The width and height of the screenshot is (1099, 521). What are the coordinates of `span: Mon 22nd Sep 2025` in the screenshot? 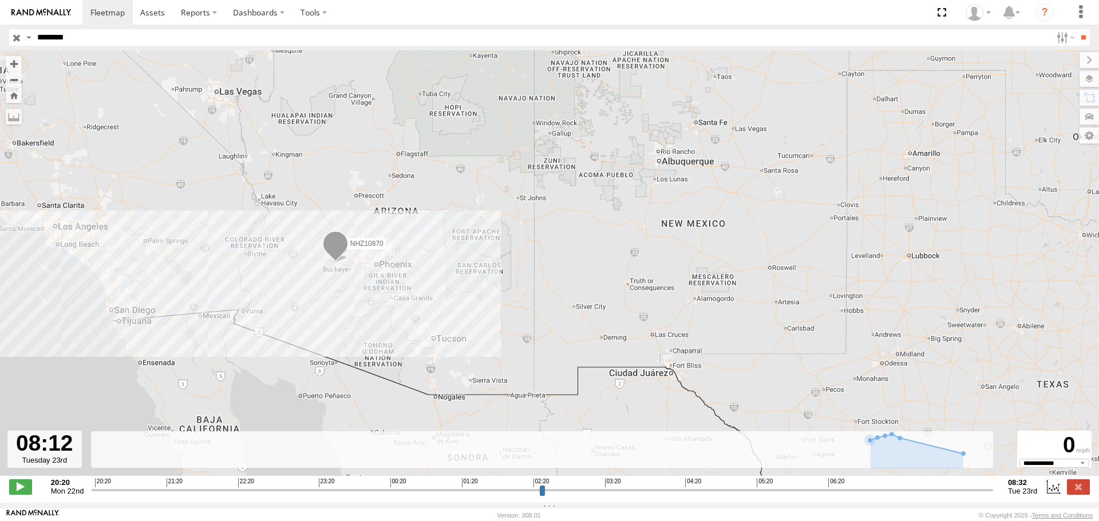 It's located at (68, 491).